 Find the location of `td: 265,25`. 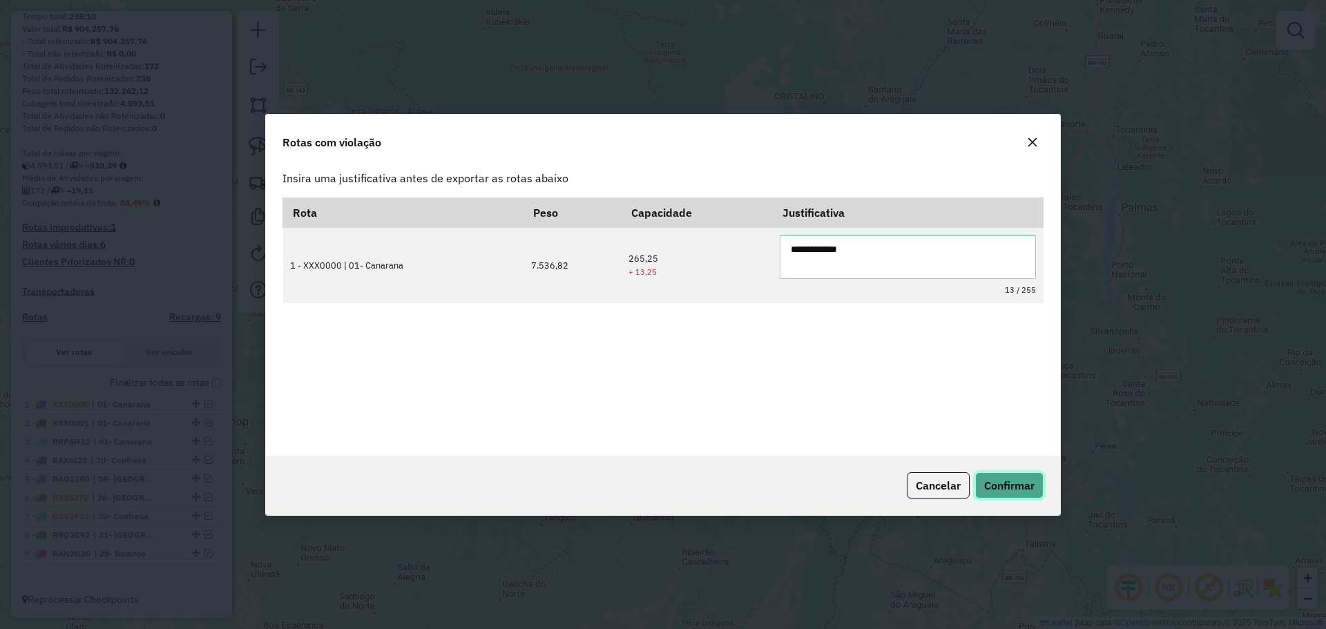

td: 265,25 is located at coordinates (696, 265).